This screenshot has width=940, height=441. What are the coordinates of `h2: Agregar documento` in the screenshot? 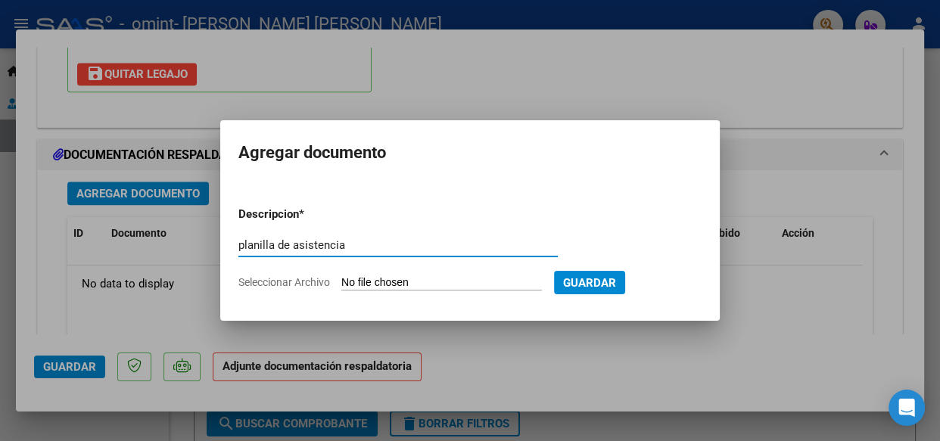 It's located at (470, 153).